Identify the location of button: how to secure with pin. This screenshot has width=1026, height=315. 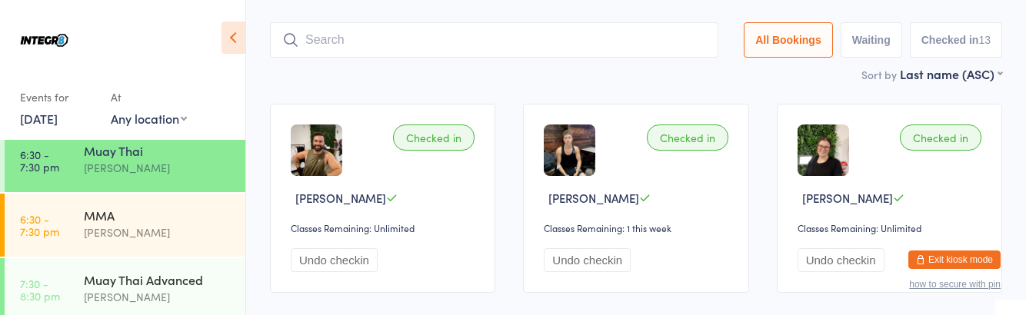
(954, 285).